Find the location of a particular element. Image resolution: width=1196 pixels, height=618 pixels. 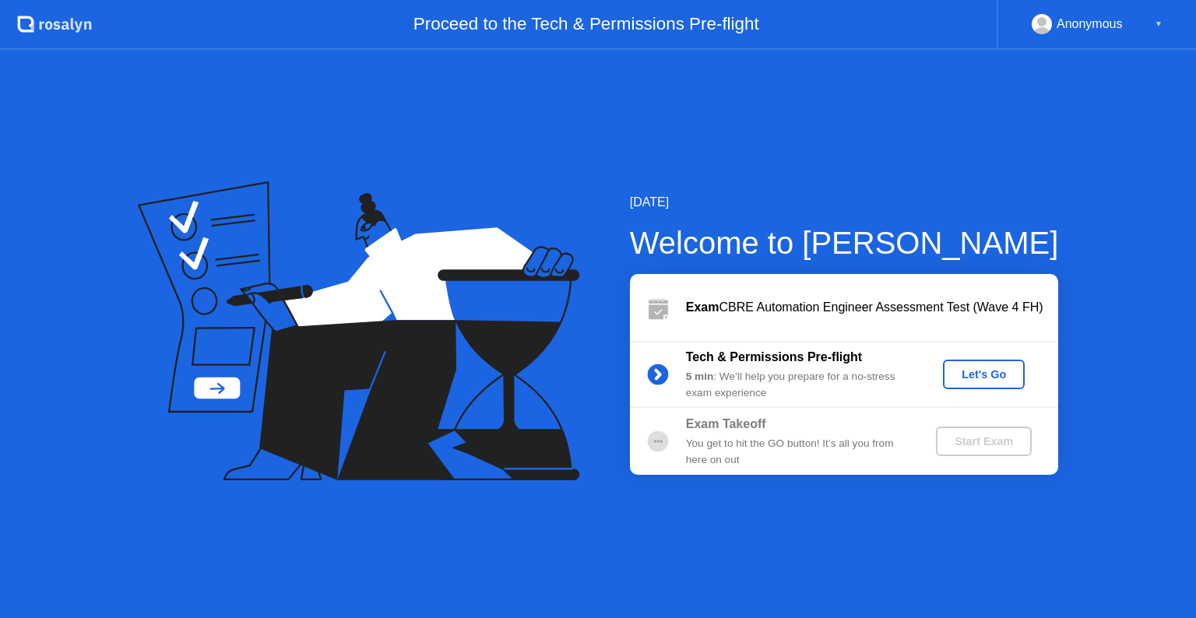

div: : We’ll help you prepare for a no-stress exam experience is located at coordinates (798, 385).